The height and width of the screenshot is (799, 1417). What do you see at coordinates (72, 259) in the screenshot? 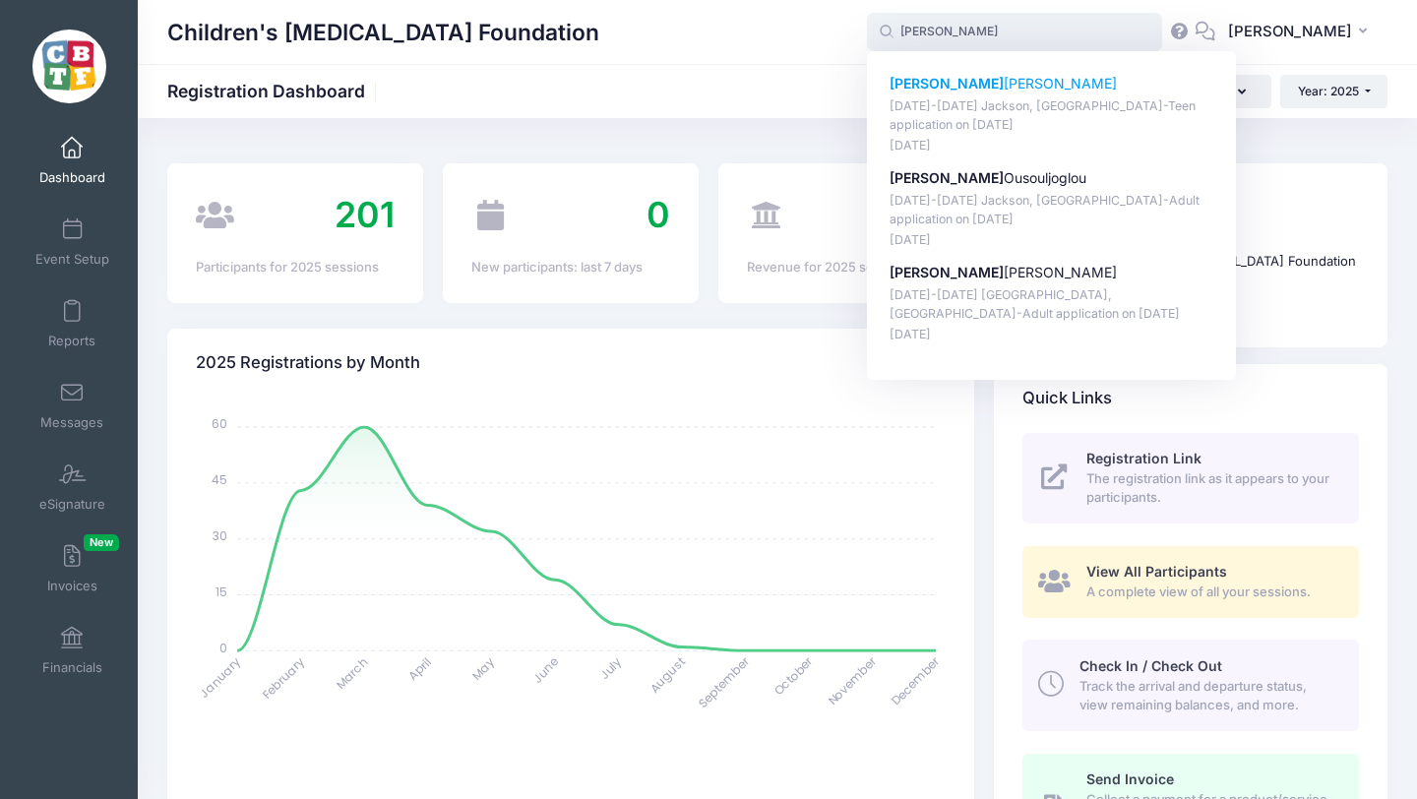
I see `span: Event Setup` at bounding box center [72, 259].